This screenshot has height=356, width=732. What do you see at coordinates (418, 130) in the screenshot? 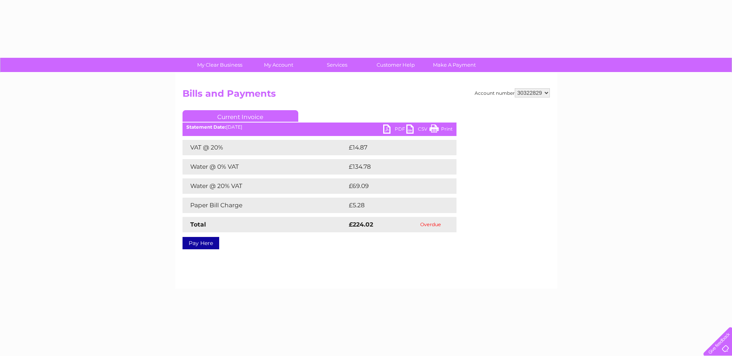
I see `a: CSV` at bounding box center [418, 130].